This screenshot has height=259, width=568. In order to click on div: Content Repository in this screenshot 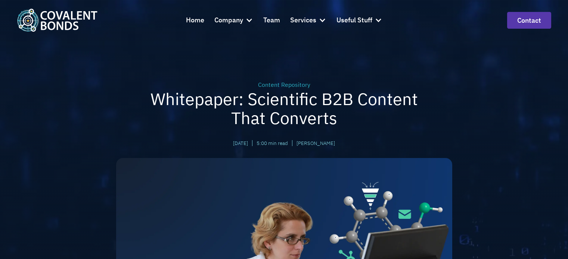, I will do `click(284, 85)`.